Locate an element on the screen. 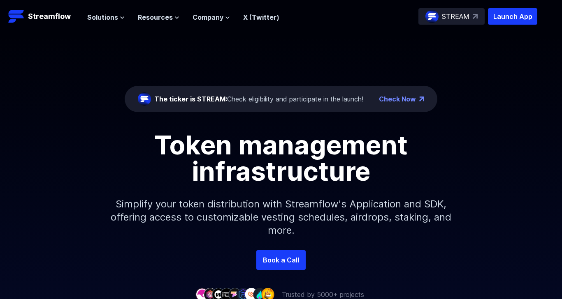 The width and height of the screenshot is (562, 299). p: Launch App is located at coordinates (512, 16).